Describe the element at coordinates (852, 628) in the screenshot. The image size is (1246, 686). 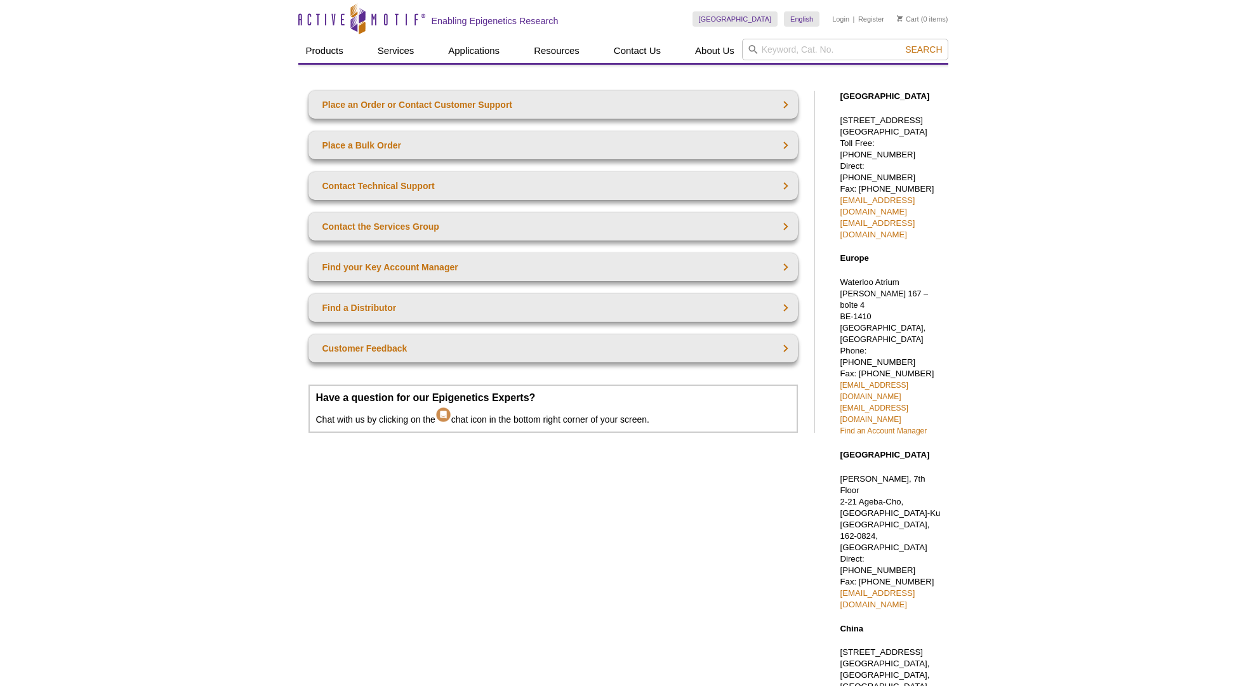
I see `strong: China` at that location.